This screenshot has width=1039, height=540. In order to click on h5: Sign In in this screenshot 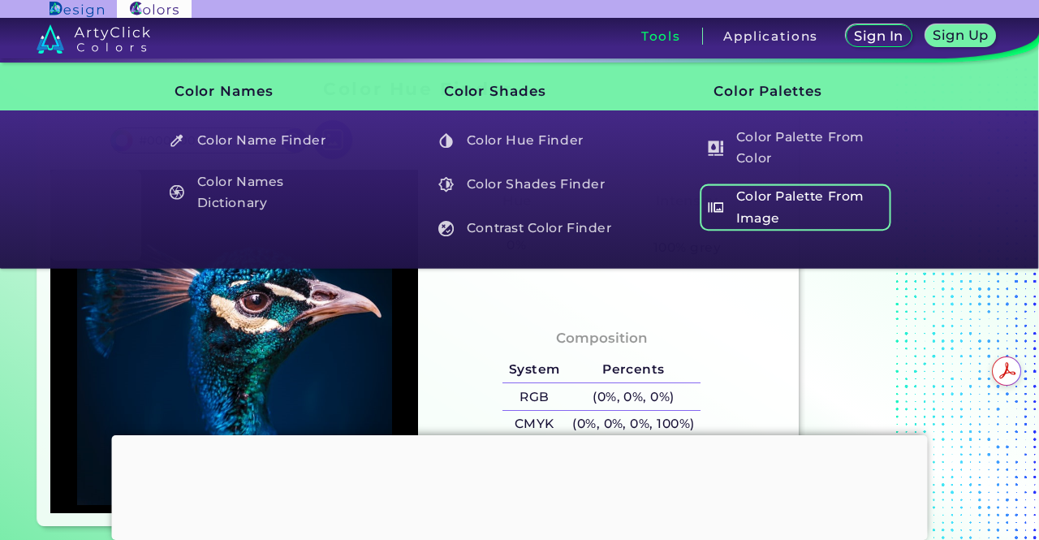, I will do `click(879, 36)`.